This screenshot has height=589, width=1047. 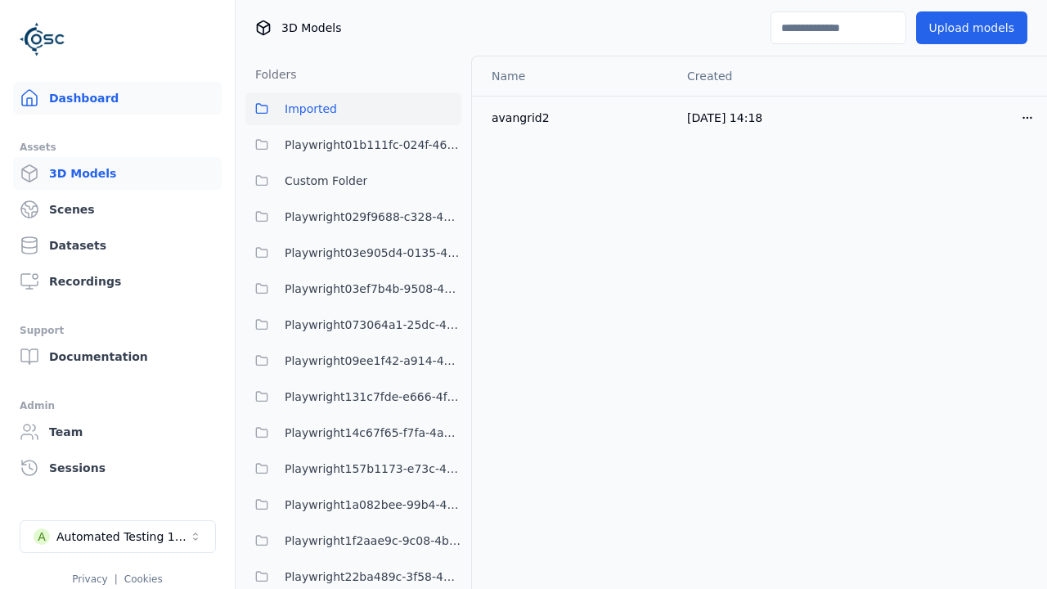 What do you see at coordinates (117, 147) in the screenshot?
I see `div: Assets` at bounding box center [117, 147].